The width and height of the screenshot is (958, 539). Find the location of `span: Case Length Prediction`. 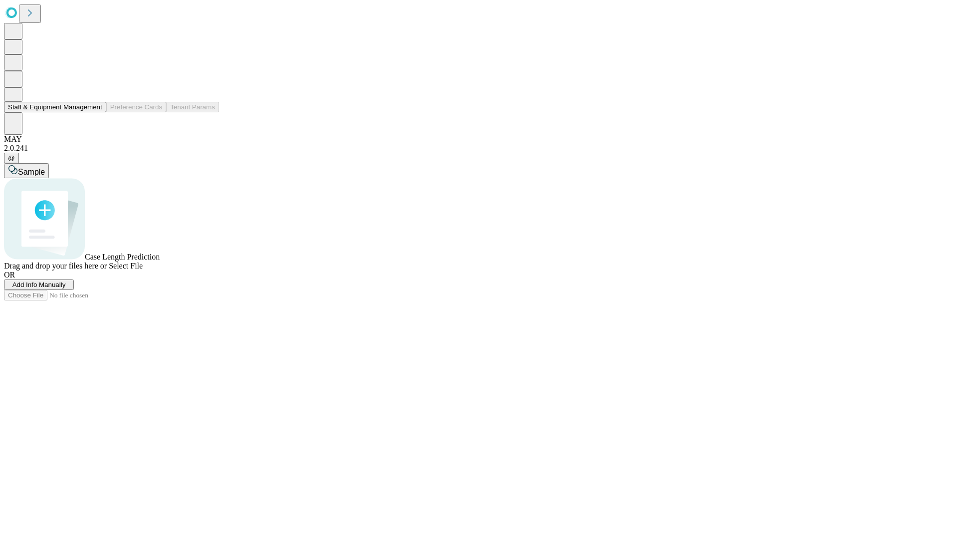

span: Case Length Prediction is located at coordinates (122, 257).